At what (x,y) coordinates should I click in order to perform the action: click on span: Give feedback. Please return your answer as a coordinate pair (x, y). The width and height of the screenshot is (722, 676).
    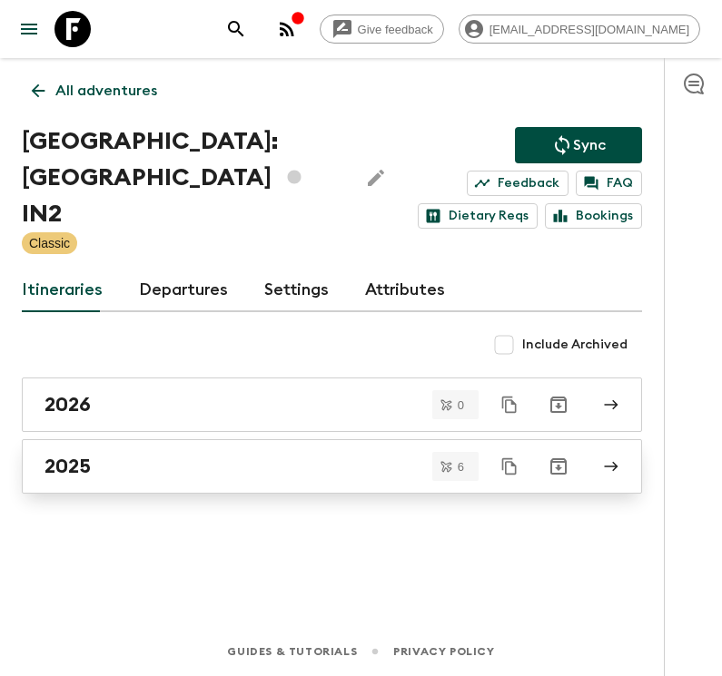
    Looking at the image, I should click on (395, 29).